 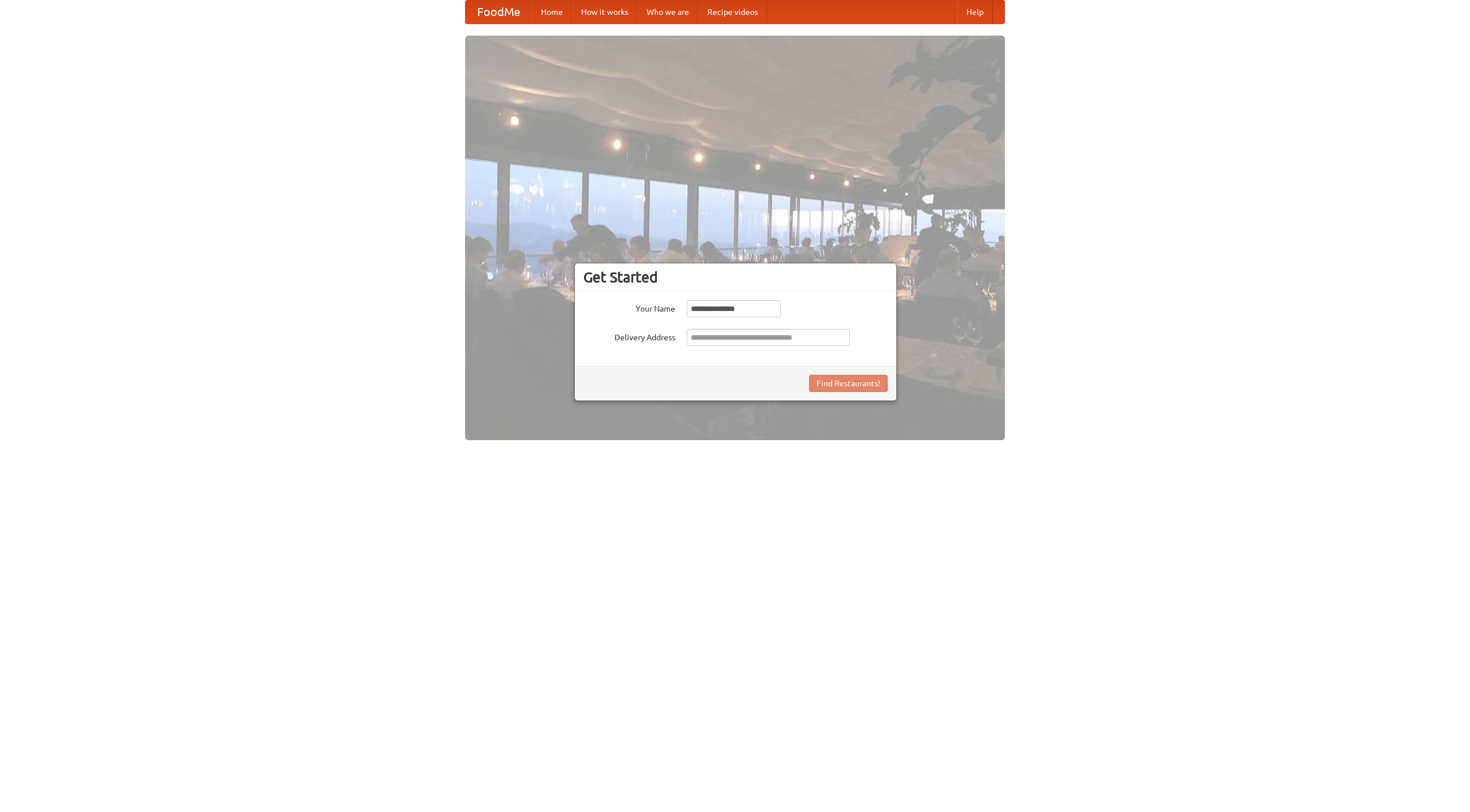 What do you see at coordinates (975, 12) in the screenshot?
I see `a: Help` at bounding box center [975, 12].